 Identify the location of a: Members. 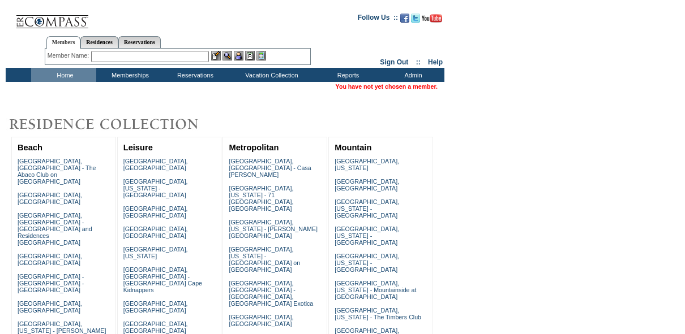
(63, 42).